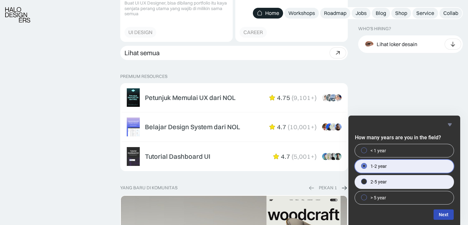  I want to click on div: WHO’S HIRING?, so click(374, 29).